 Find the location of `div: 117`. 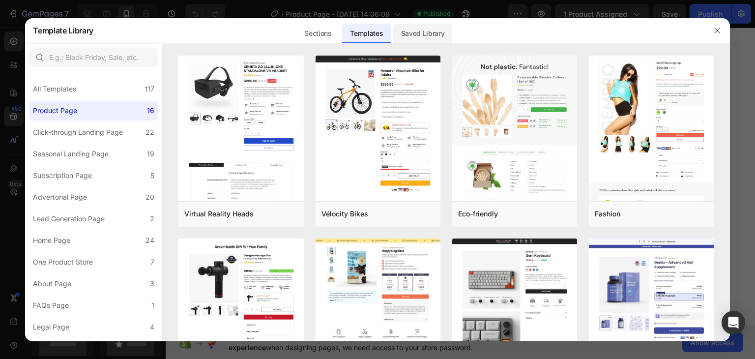

div: 117 is located at coordinates (149, 89).